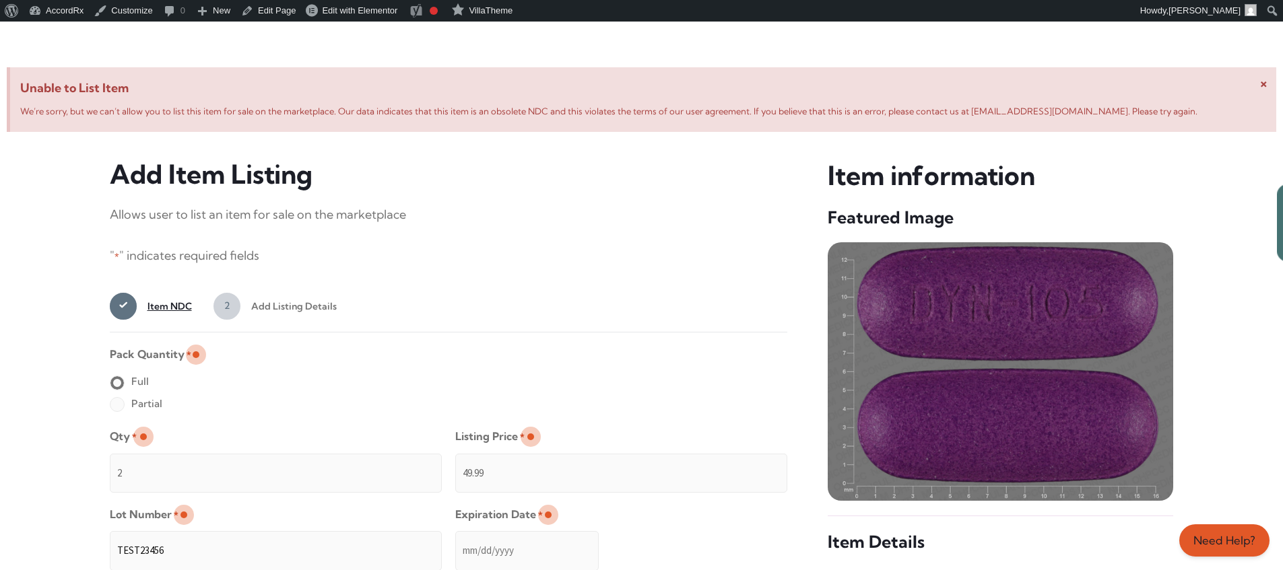  I want to click on label: Partial, so click(136, 404).